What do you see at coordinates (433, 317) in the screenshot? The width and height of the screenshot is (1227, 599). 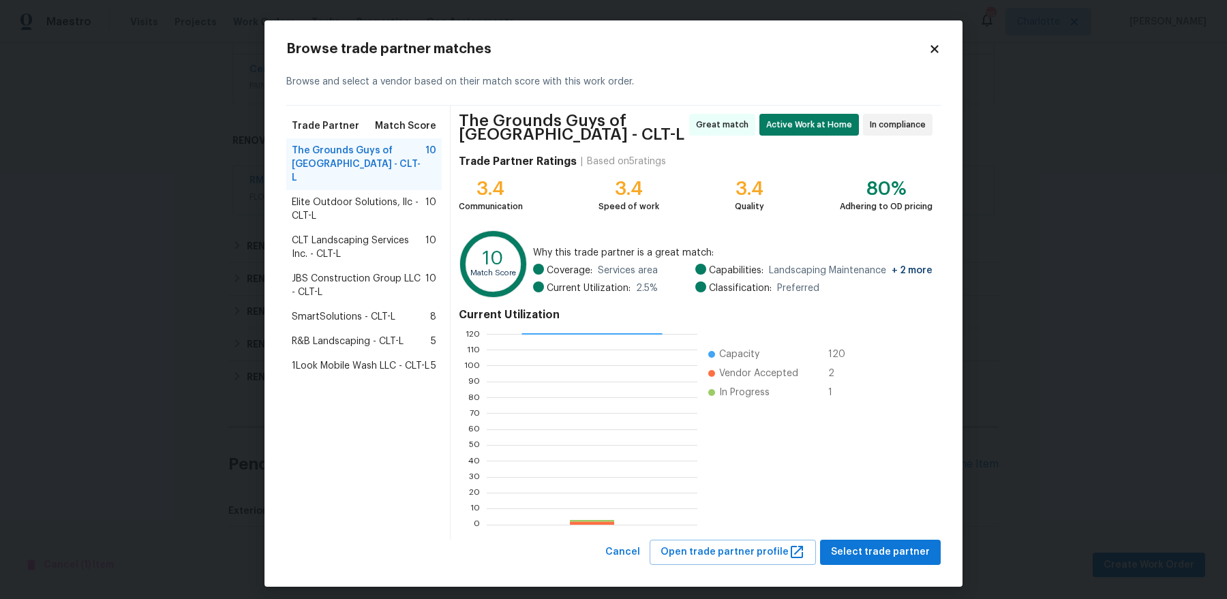 I see `span: 8` at bounding box center [433, 317].